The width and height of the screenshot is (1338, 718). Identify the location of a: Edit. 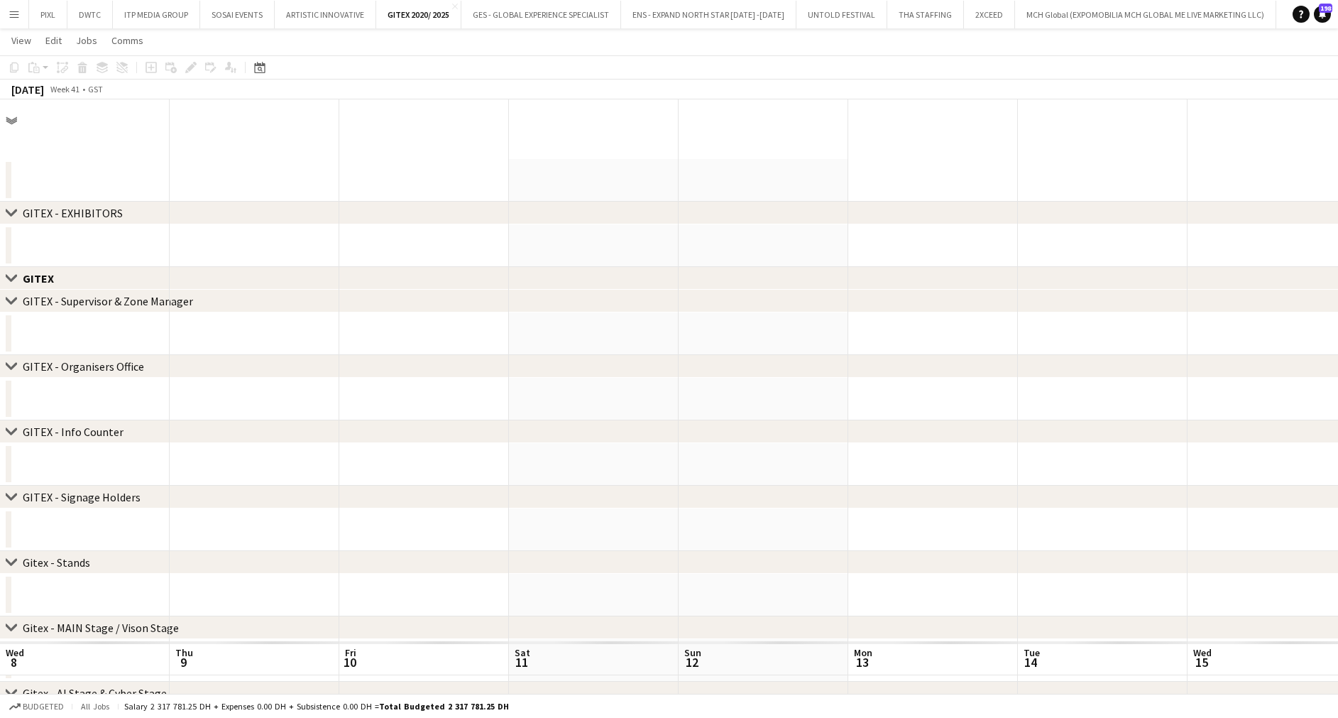
(53, 40).